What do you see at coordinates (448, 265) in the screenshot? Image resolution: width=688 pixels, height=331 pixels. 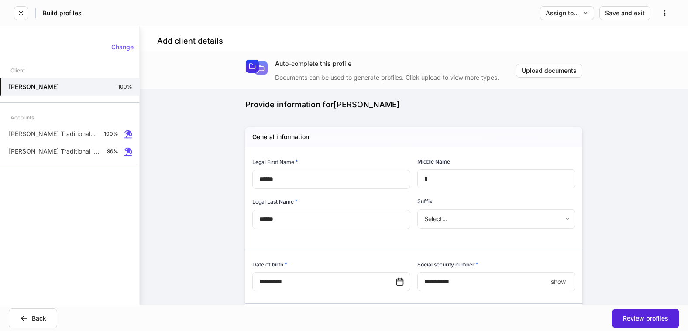 I see `h6: Social security number` at bounding box center [448, 265].